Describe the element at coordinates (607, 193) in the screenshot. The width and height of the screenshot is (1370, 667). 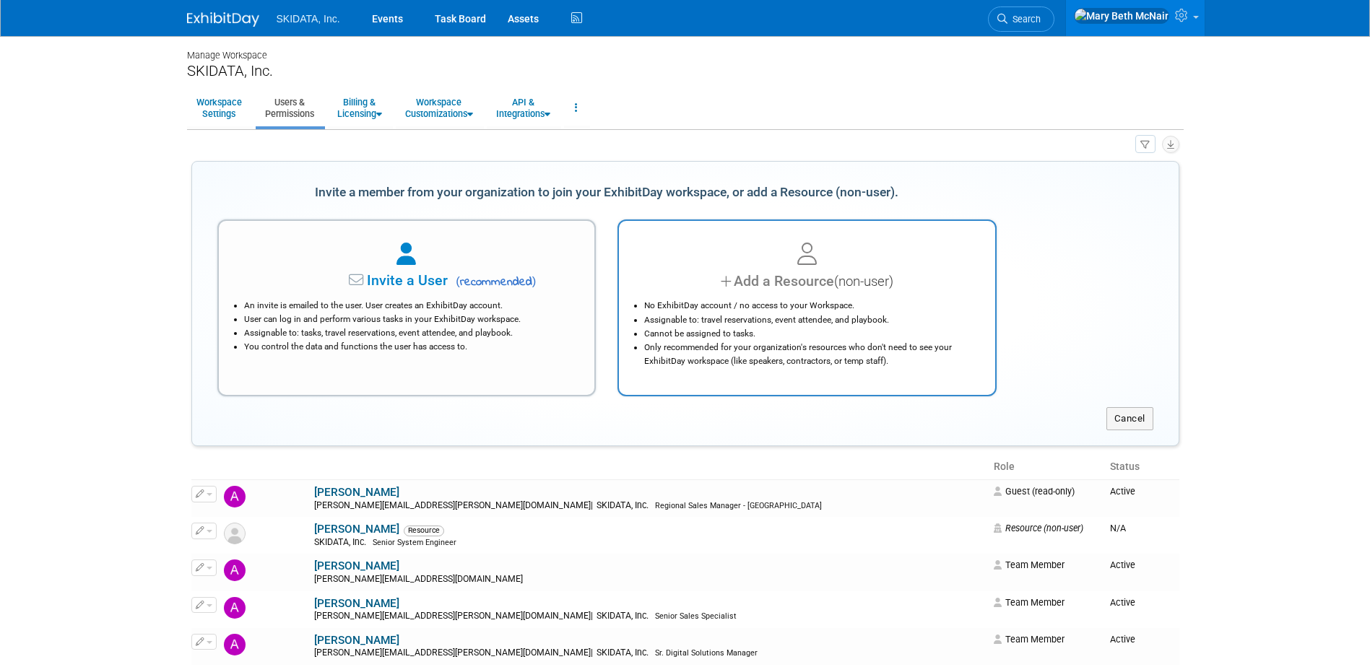
I see `div: Invite a member from your organization to join your ExhibitDay workspace, or add a Resource (non-...` at that location.